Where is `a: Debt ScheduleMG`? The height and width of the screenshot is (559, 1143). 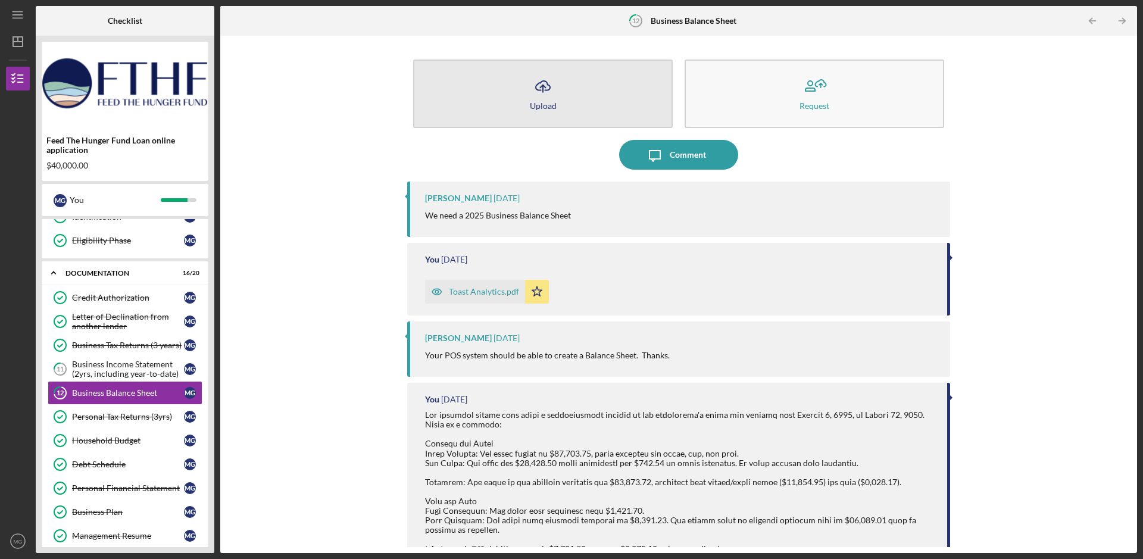
a: Debt ScheduleMG is located at coordinates (125, 464).